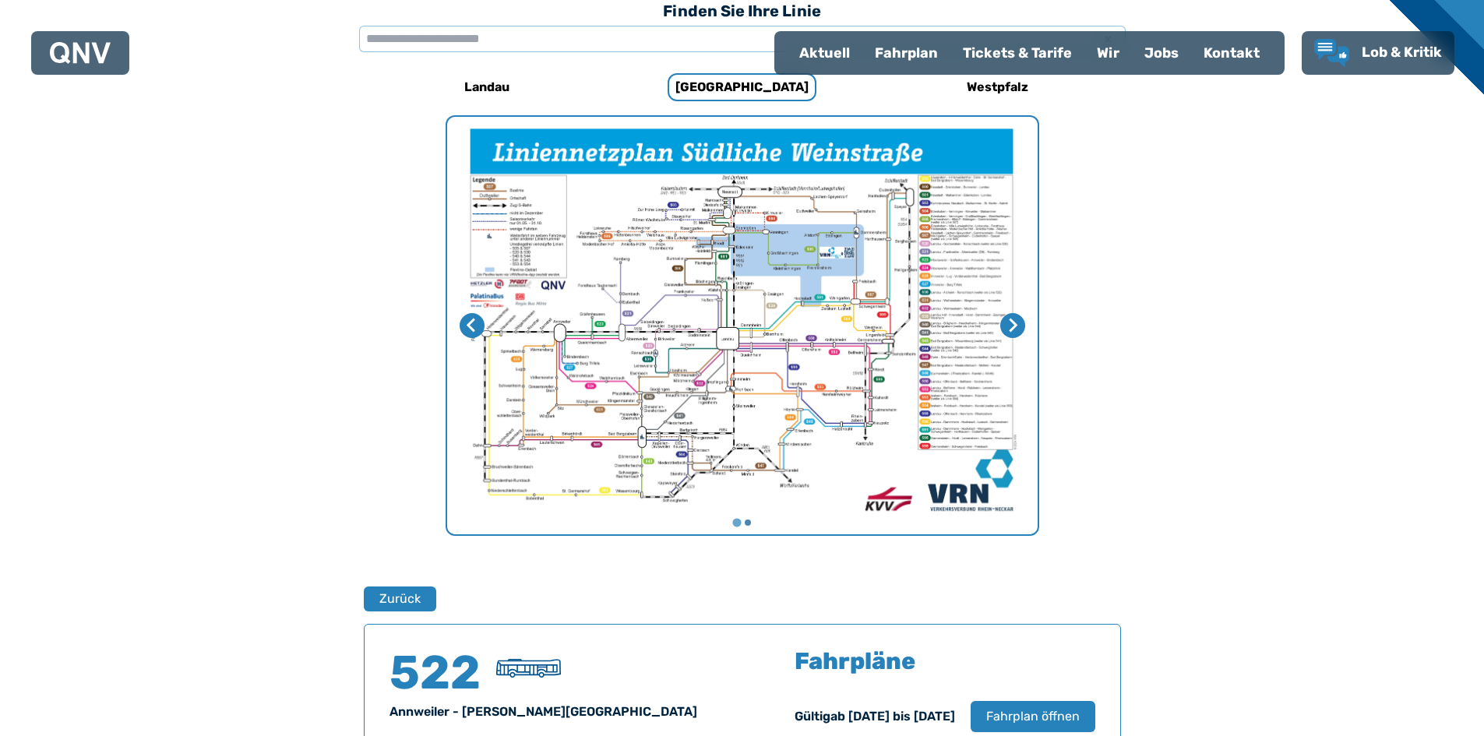 The width and height of the screenshot is (1484, 736). I want to click on div: My Favorite Images, so click(742, 326).